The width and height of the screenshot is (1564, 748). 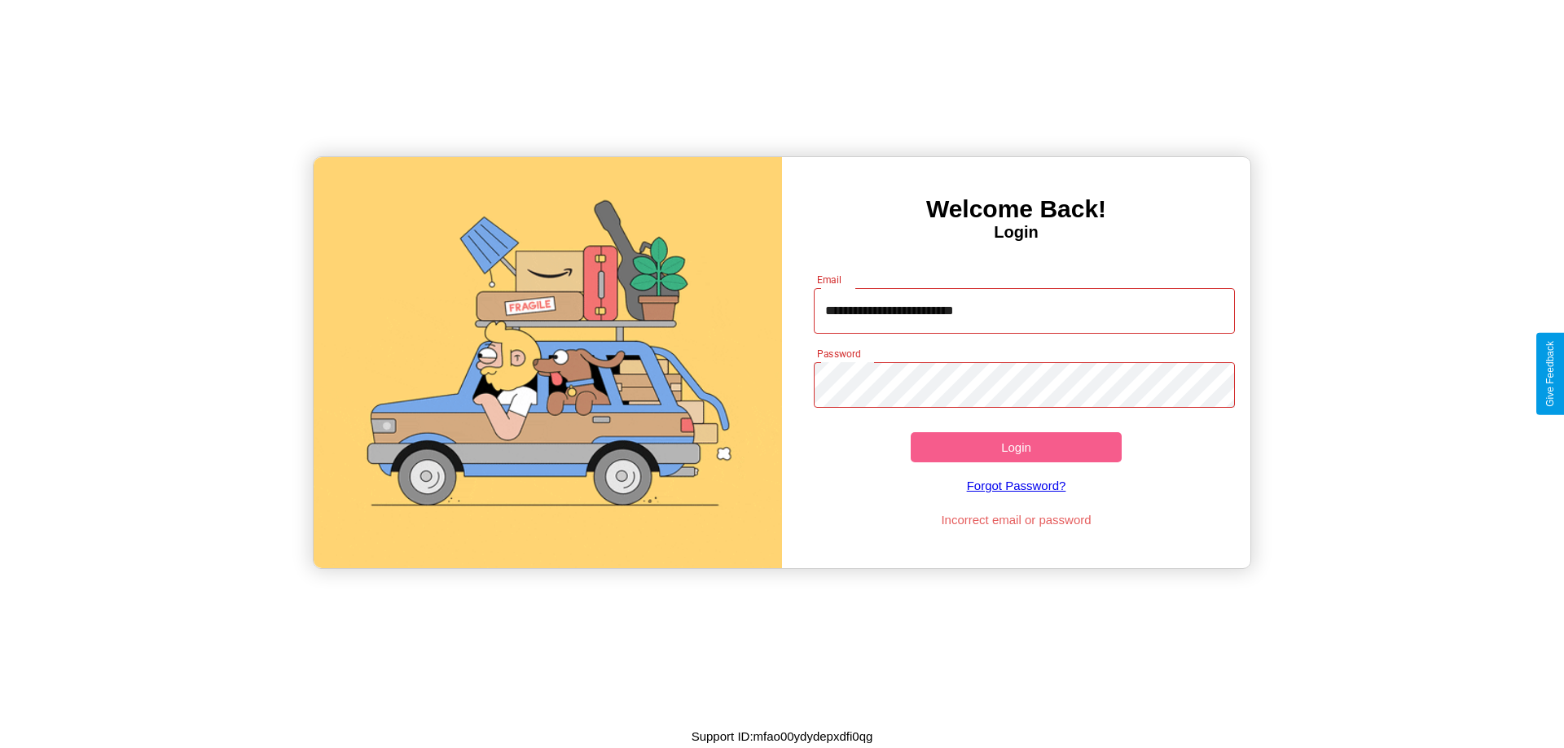 What do you see at coordinates (1016, 209) in the screenshot?
I see `h3: Welcome Back!` at bounding box center [1016, 209].